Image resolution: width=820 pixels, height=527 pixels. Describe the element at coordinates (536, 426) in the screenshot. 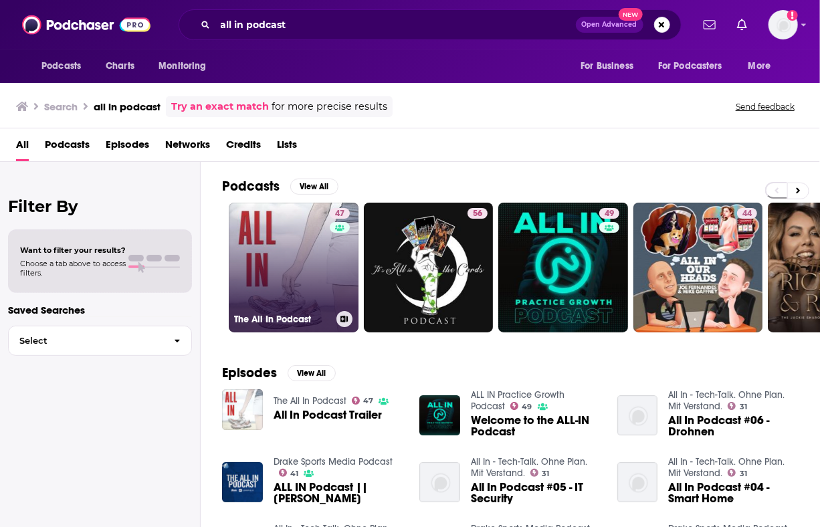

I see `span: Welcome to the ALL-IN Podcast` at that location.